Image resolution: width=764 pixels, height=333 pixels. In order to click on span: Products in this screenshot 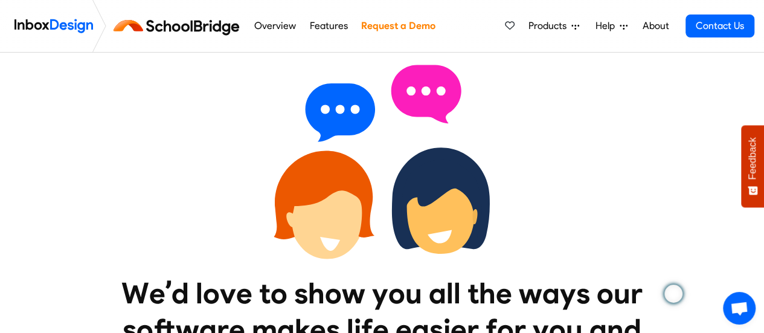, I will do `click(549, 26)`.